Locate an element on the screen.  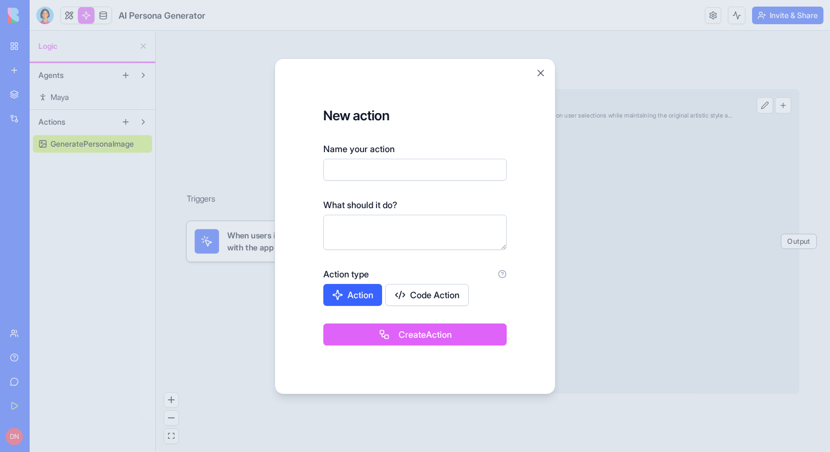
h3: New action is located at coordinates (415, 116).